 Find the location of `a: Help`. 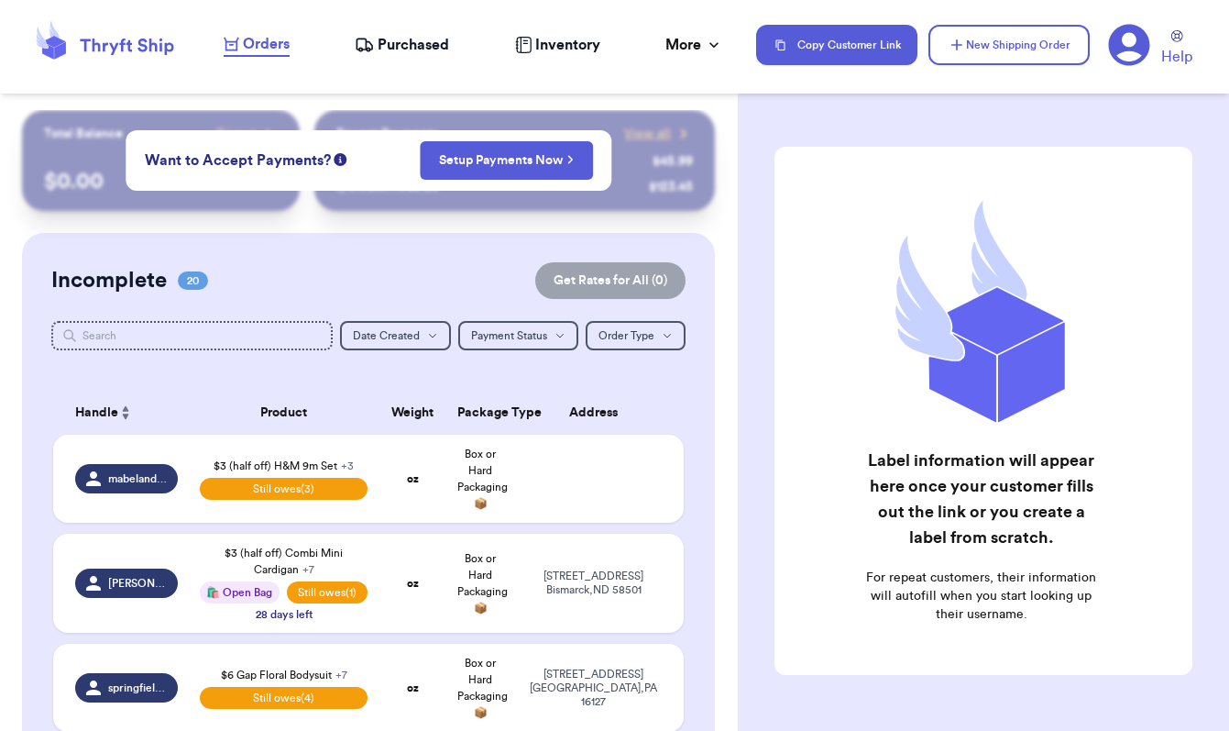

a: Help is located at coordinates (1177, 49).